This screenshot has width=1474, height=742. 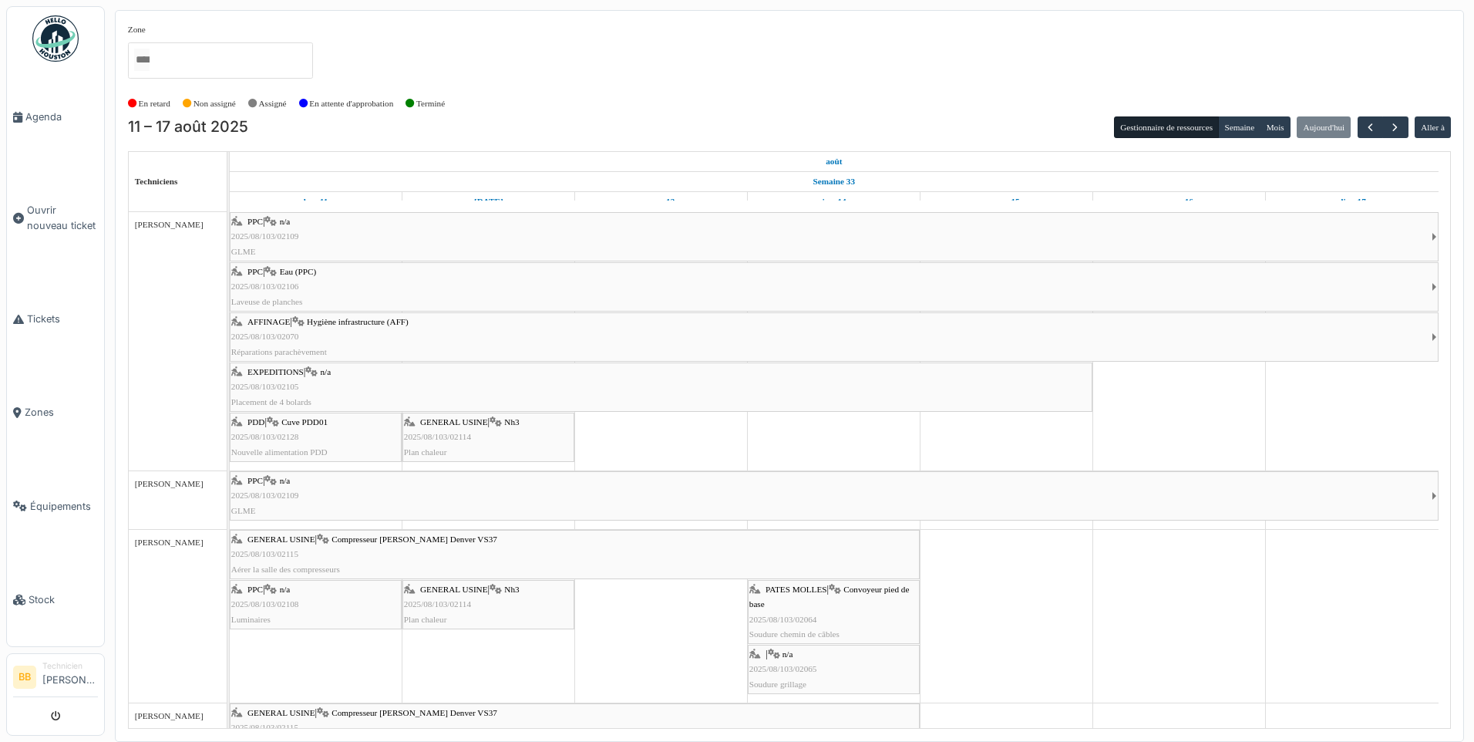 What do you see at coordinates (351, 103) in the screenshot?
I see `label: En attente d'approbation` at bounding box center [351, 103].